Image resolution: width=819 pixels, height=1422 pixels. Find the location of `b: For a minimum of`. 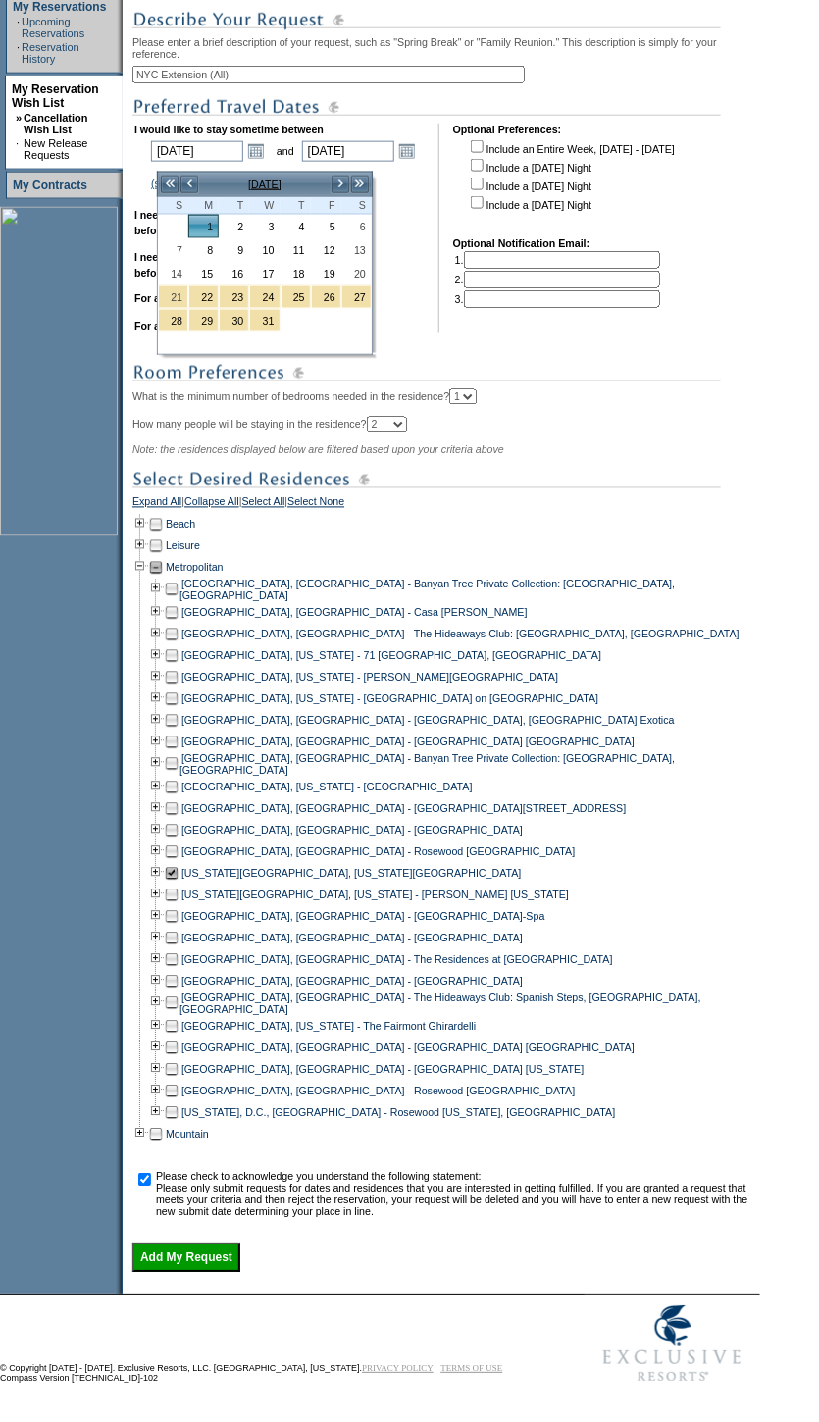

b: For a minimum of is located at coordinates (178, 298).